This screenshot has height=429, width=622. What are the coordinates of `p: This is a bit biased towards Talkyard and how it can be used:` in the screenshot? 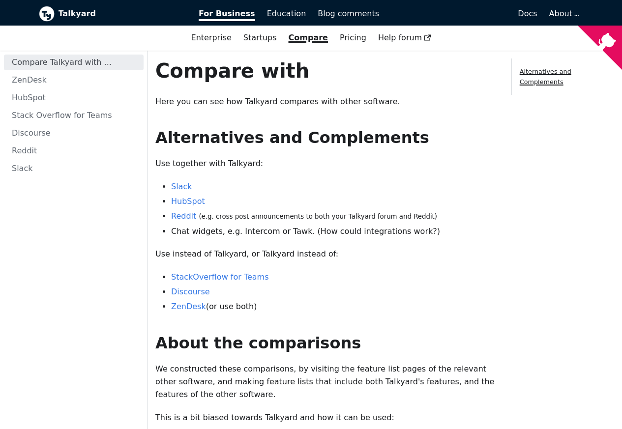 It's located at (326, 418).